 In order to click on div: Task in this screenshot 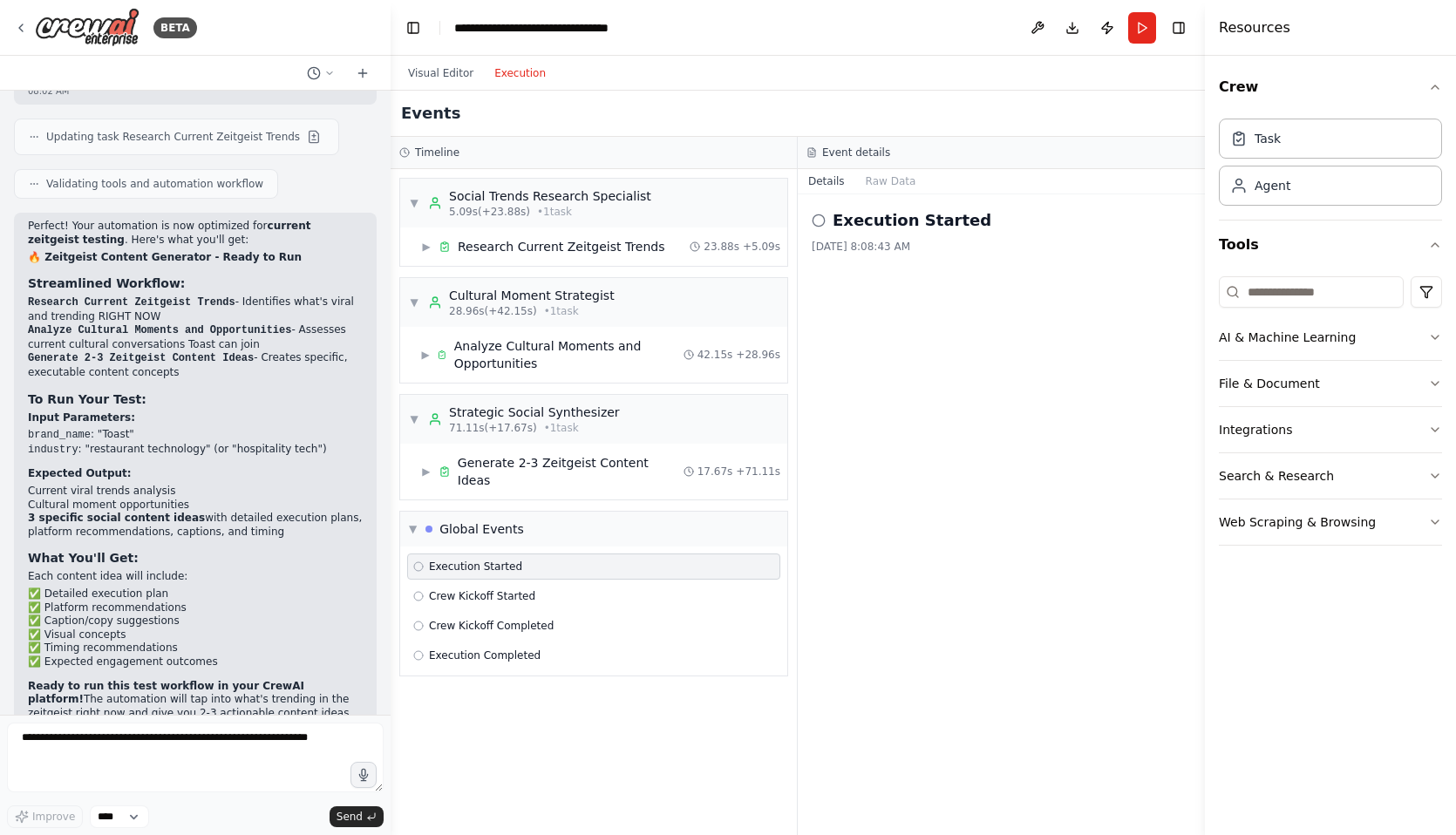, I will do `click(1268, 139)`.